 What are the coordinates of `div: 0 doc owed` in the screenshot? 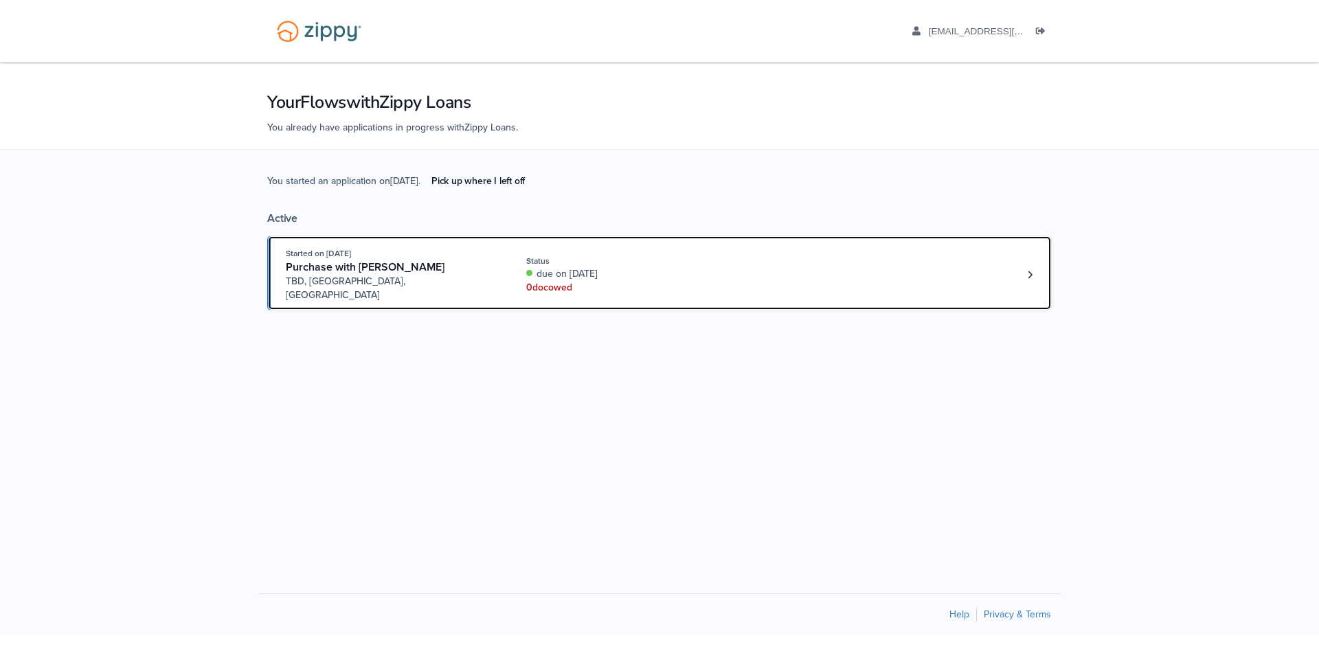 It's located at (618, 288).